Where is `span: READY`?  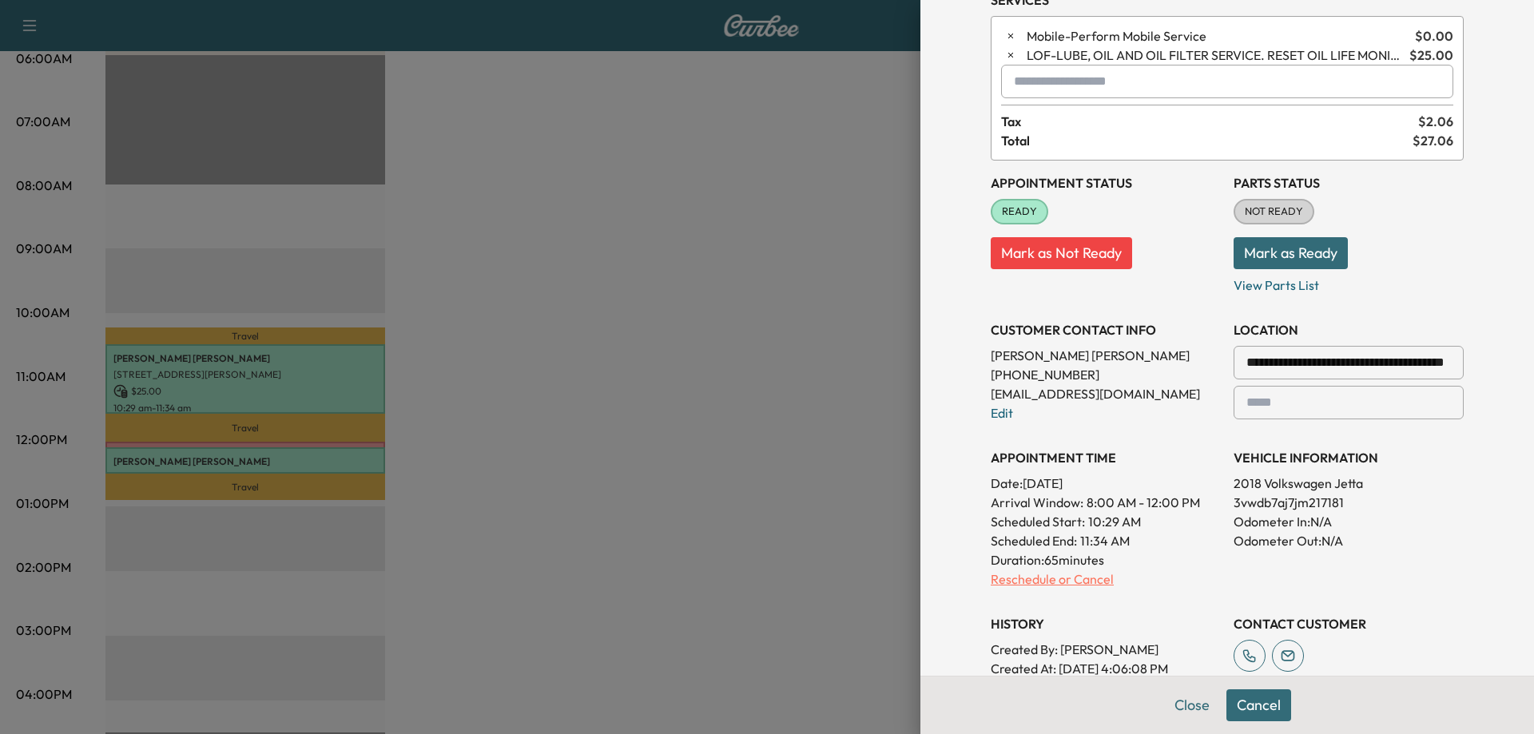
span: READY is located at coordinates (1020, 212).